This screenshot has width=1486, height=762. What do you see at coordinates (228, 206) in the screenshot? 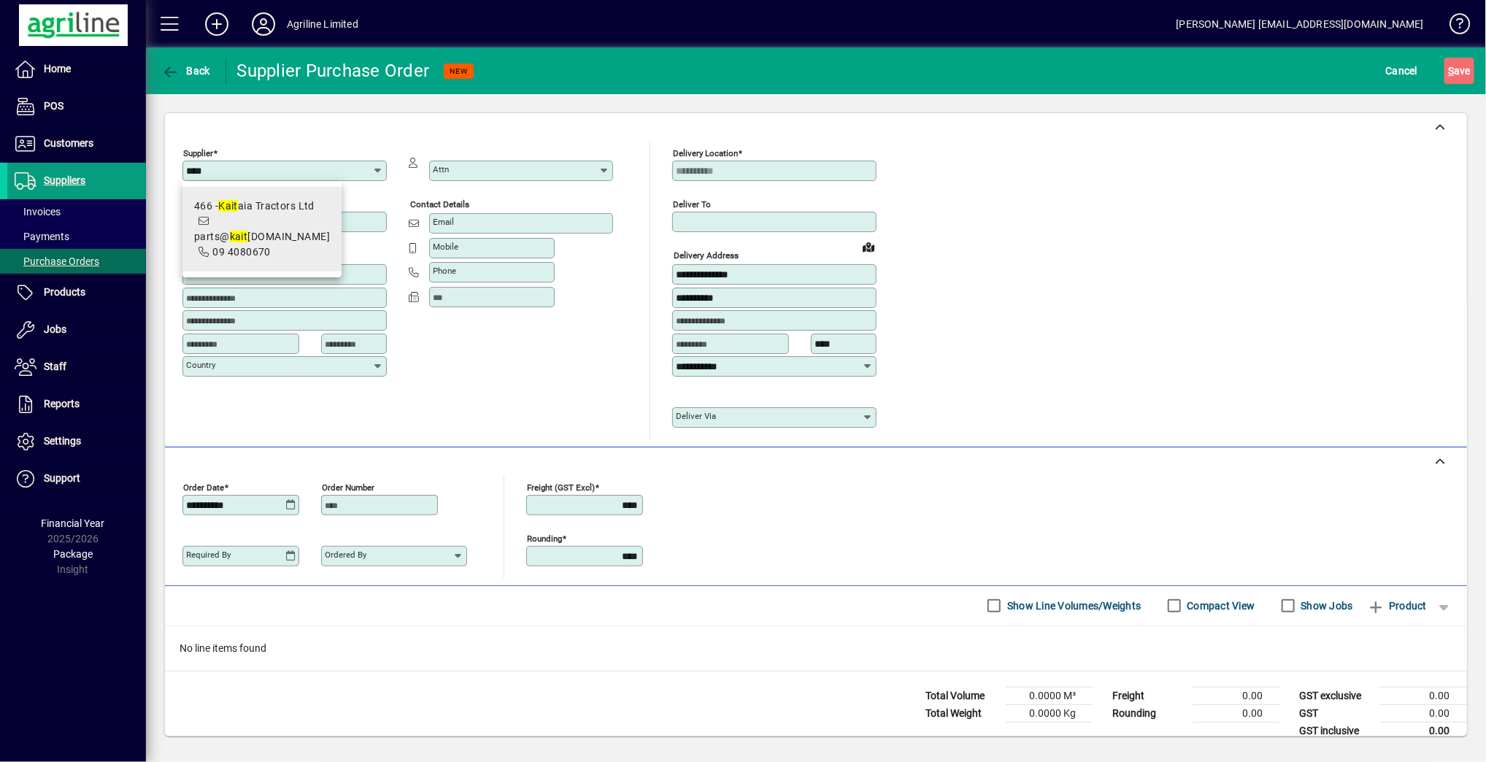
I see `em: Kait` at bounding box center [228, 206].